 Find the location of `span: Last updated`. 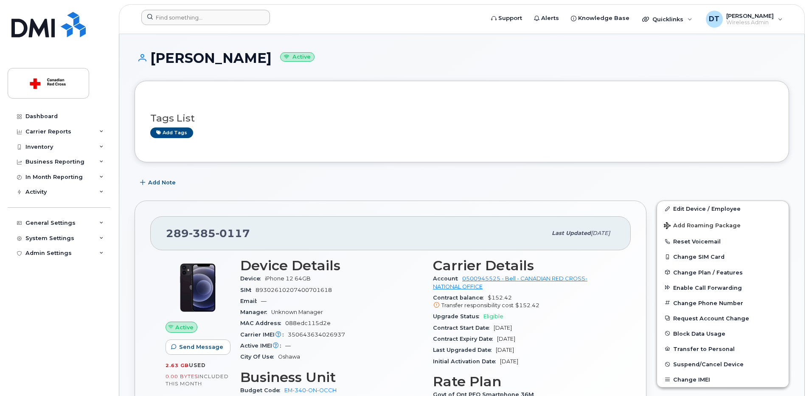

span: Last updated is located at coordinates (571, 233).